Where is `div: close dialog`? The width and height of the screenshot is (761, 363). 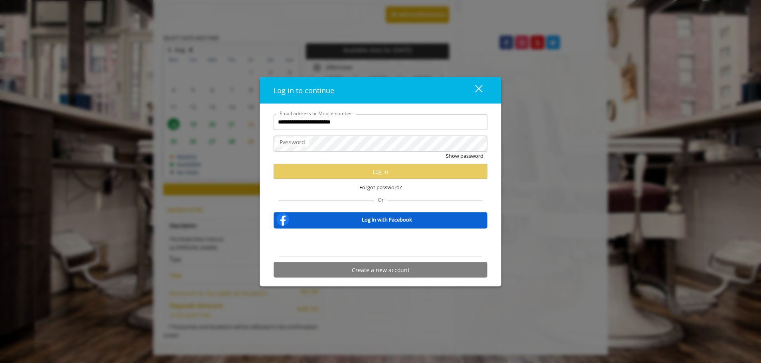 div: close dialog is located at coordinates (474, 90).